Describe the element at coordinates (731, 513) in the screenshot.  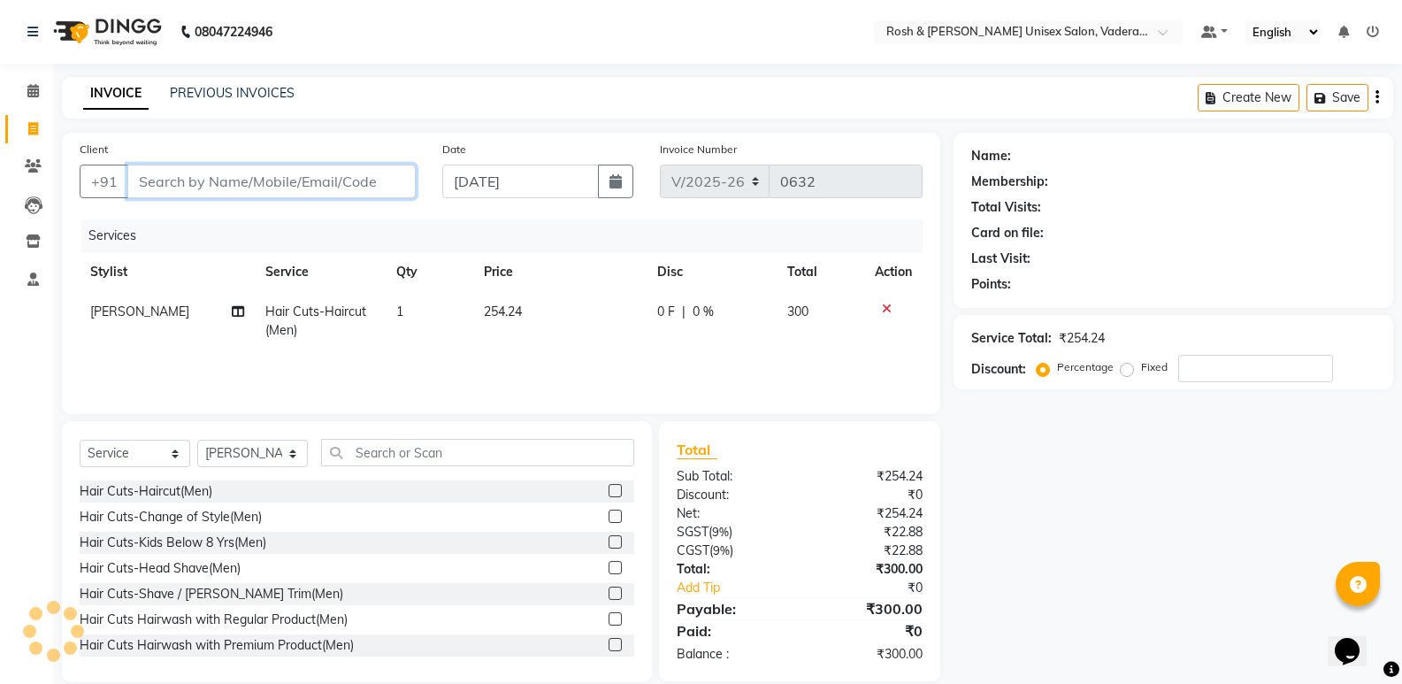
I see `div: Net:` at that location.